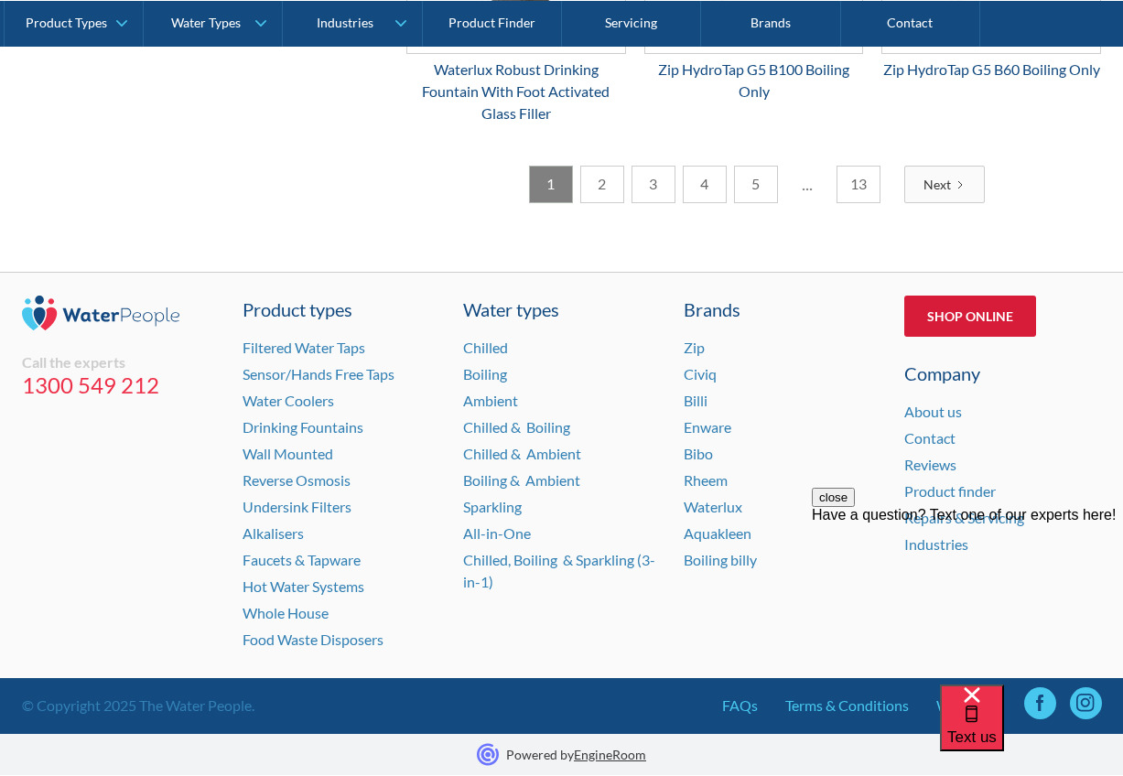 The image size is (1123, 776). Describe the element at coordinates (708, 427) in the screenshot. I see `a: Enware` at that location.